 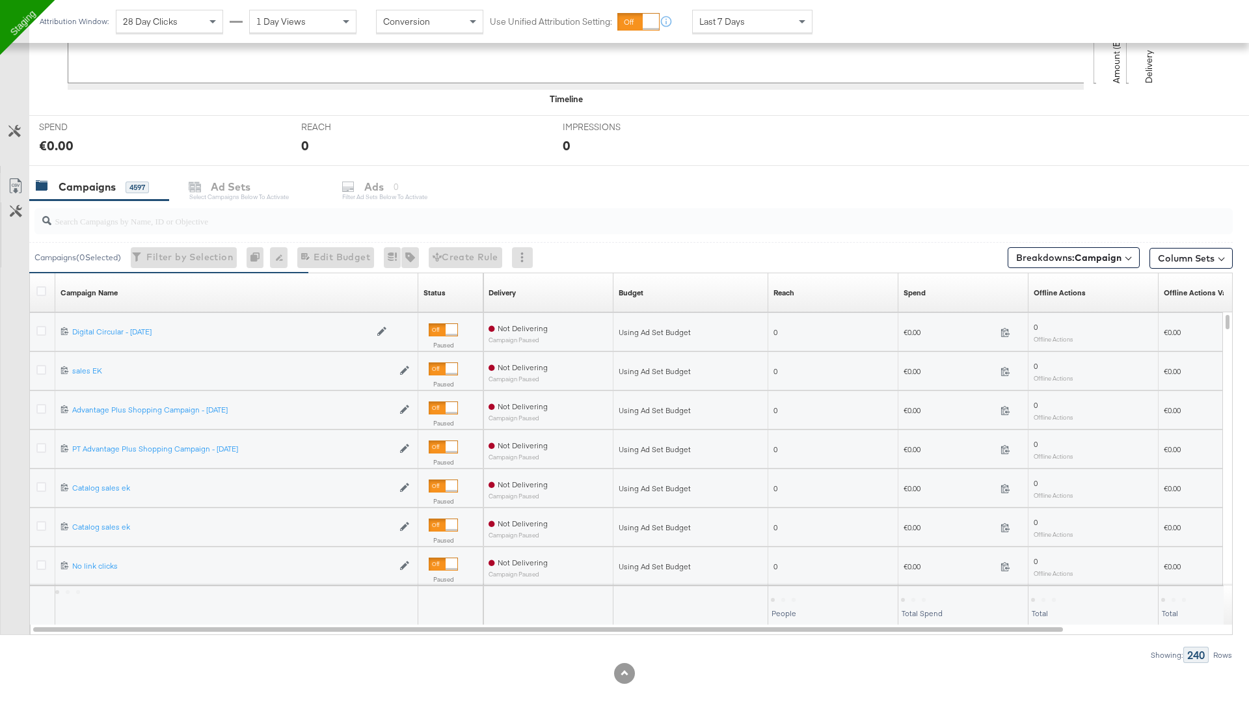 What do you see at coordinates (1098, 258) in the screenshot?
I see `b: Campaign` at bounding box center [1098, 258].